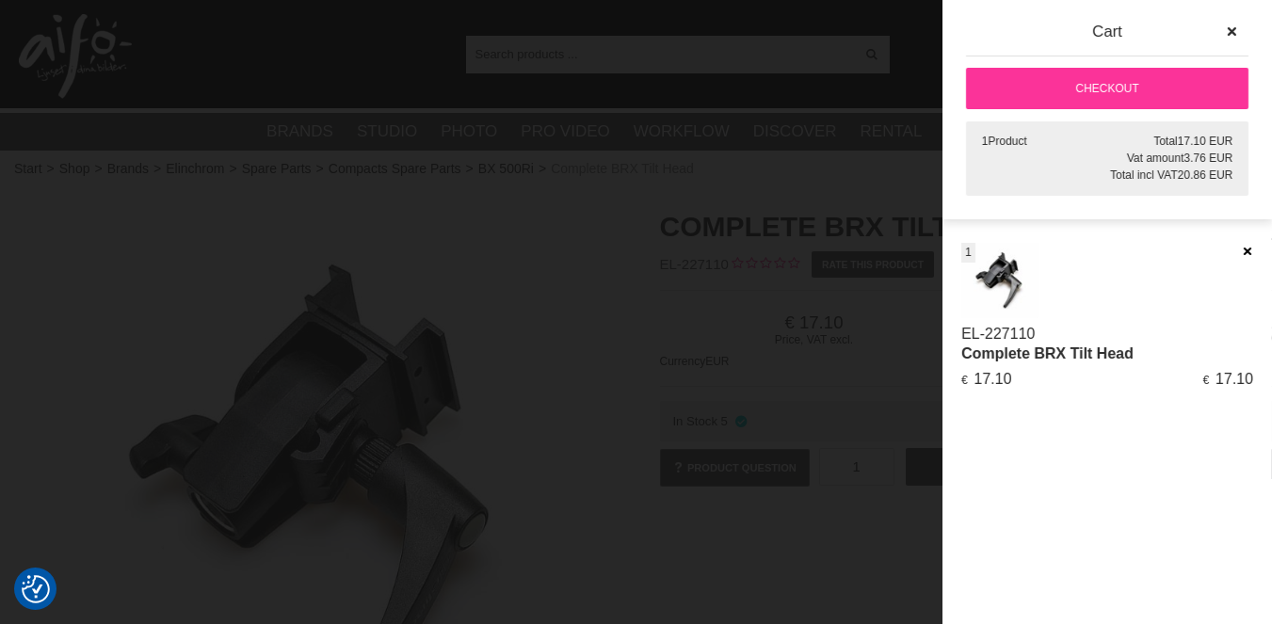 The height and width of the screenshot is (624, 1272). Describe the element at coordinates (1205, 175) in the screenshot. I see `span: 20.86 EUR` at that location.